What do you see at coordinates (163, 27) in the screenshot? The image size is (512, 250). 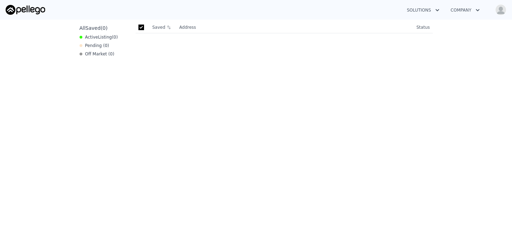 I see `th: Saved` at bounding box center [163, 27].